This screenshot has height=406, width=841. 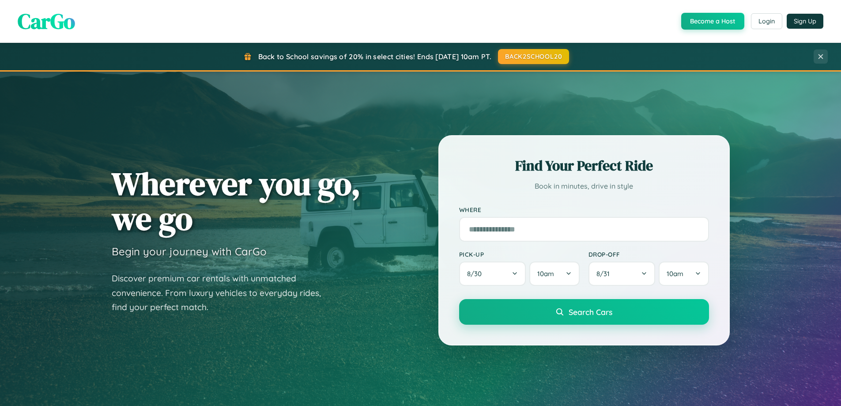 I want to click on span: 8 / 31, so click(x=605, y=273).